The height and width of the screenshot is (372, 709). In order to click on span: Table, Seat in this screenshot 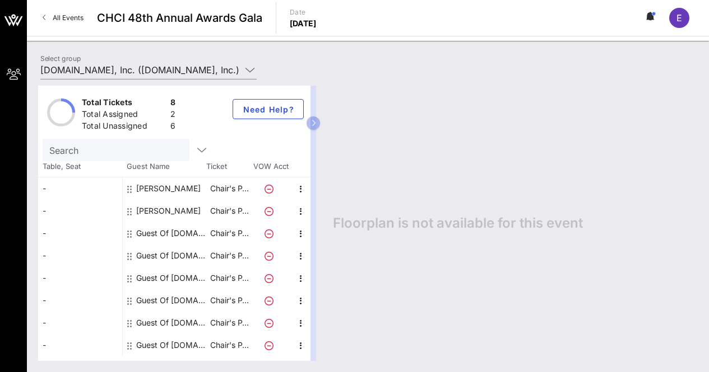, I will do `click(80, 167)`.